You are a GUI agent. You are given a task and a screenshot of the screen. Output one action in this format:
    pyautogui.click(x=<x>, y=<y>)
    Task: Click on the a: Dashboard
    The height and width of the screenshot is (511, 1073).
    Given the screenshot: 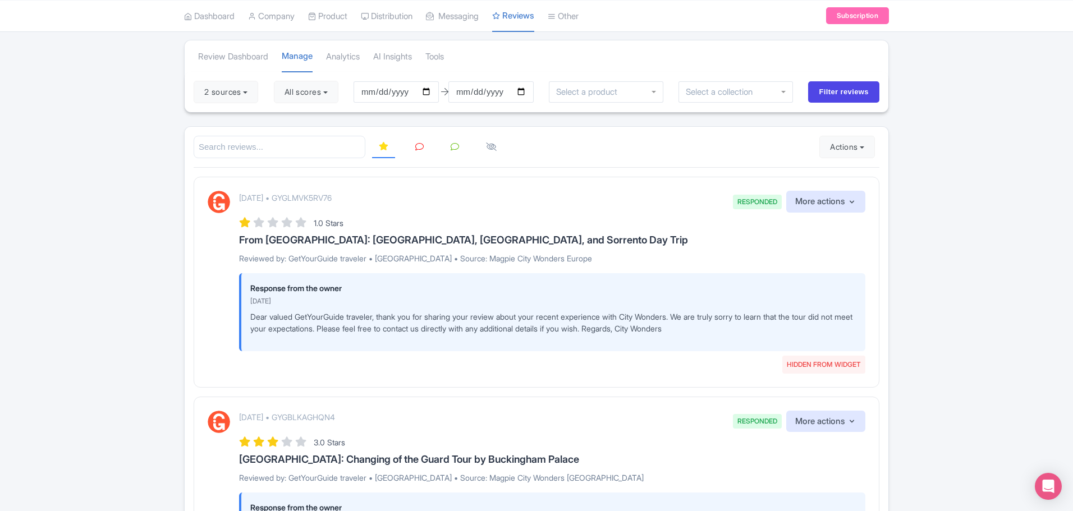 What is the action you would take?
    pyautogui.click(x=209, y=16)
    